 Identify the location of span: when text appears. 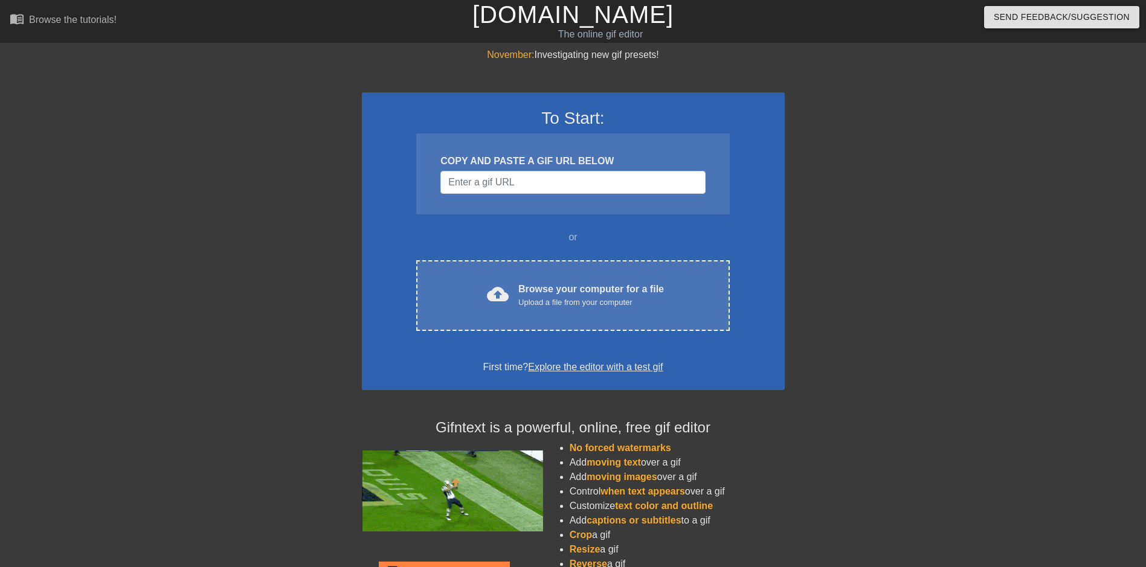
(643, 491).